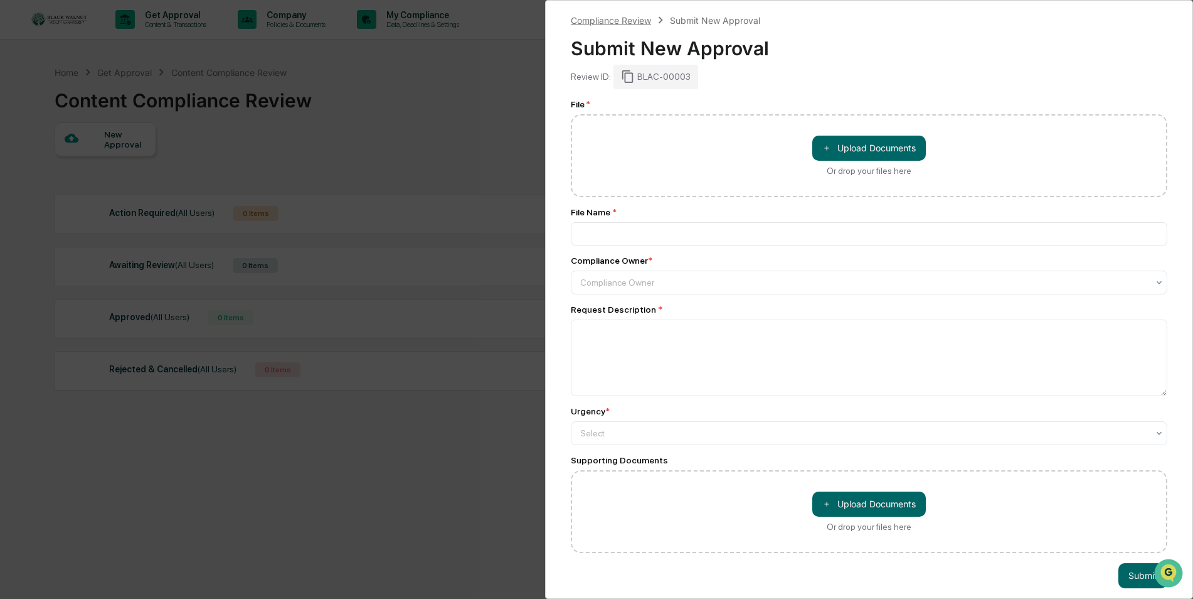  Describe the element at coordinates (52, 188) in the screenshot. I see `span: Data Lookup` at that location.